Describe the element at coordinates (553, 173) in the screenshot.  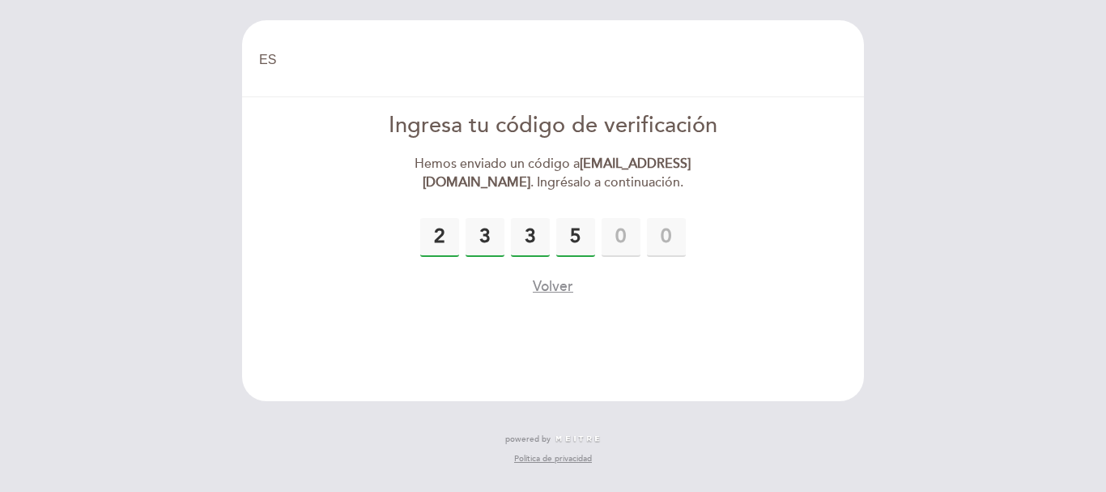
I see `div: Hemos enviado un código a . Ingrésalo a continuación.` at that location.